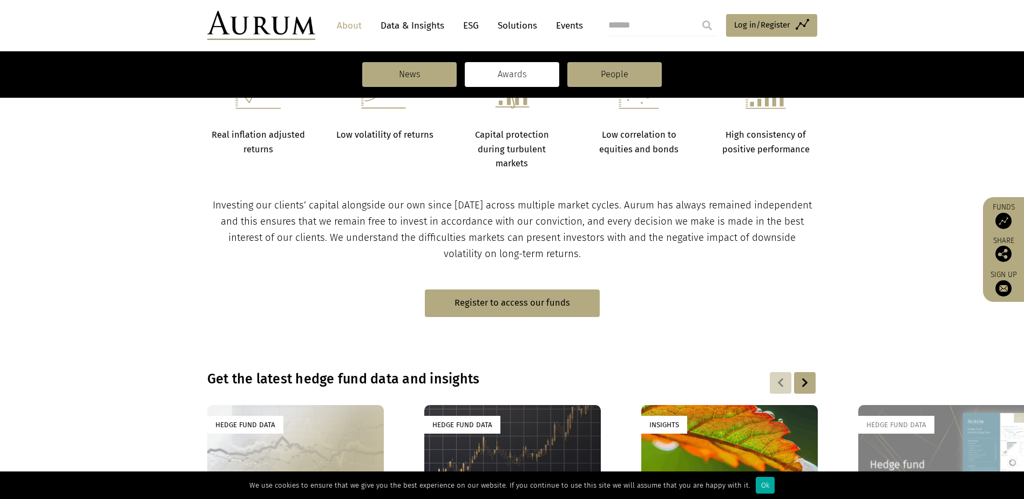 This screenshot has width=1024, height=499. I want to click on a: People, so click(614, 74).